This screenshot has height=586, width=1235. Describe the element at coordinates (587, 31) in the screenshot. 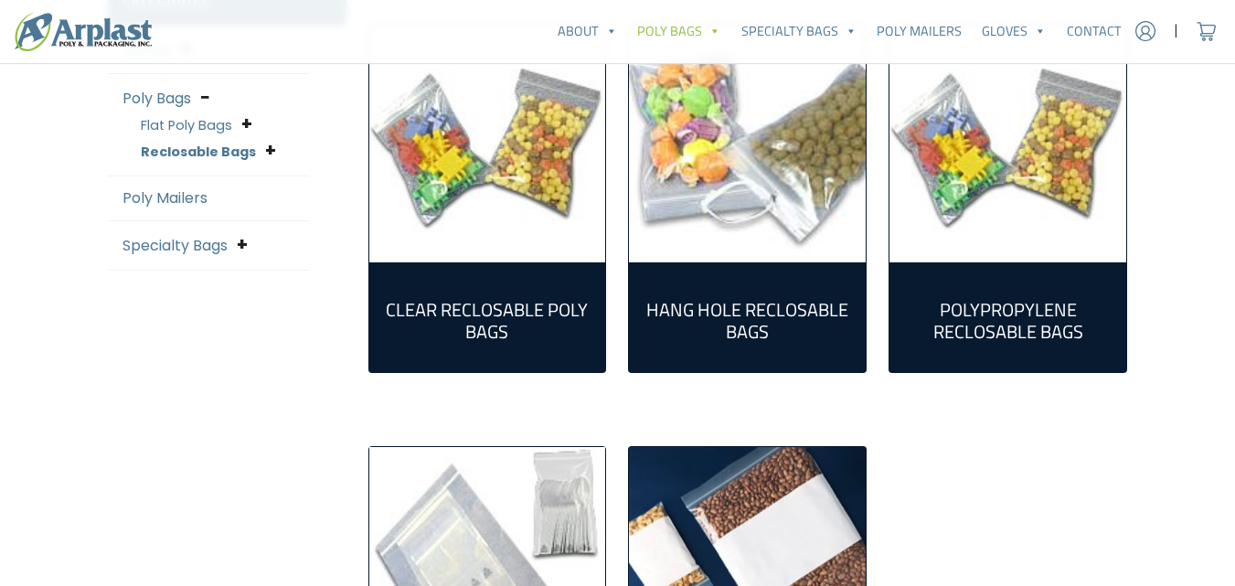

I see `a: About` at that location.